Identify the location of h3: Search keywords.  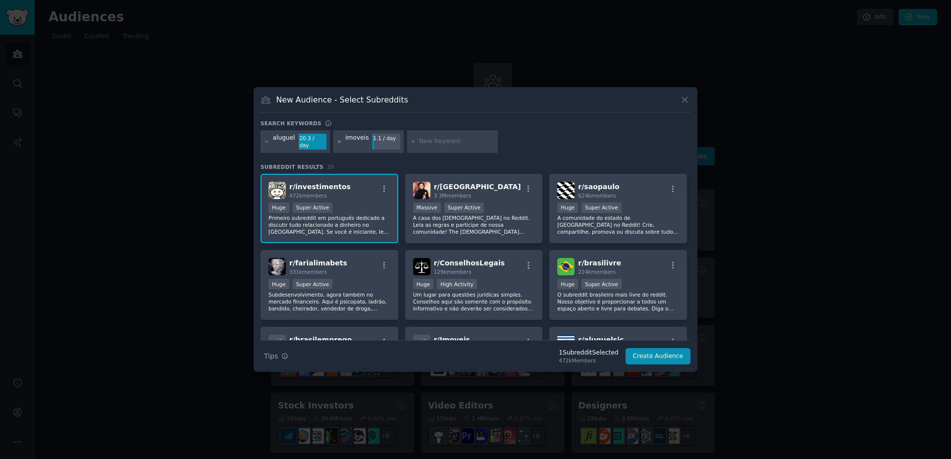
(291, 123).